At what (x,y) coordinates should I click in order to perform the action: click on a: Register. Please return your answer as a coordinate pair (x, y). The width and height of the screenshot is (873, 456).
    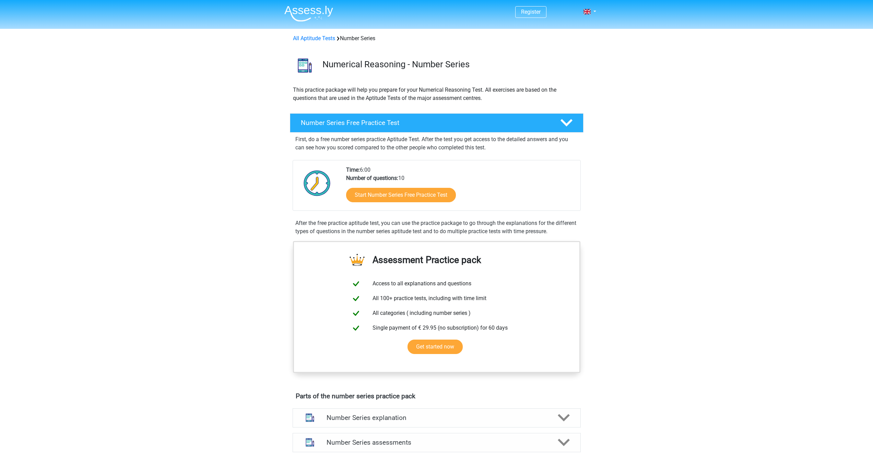
    Looking at the image, I should click on (531, 12).